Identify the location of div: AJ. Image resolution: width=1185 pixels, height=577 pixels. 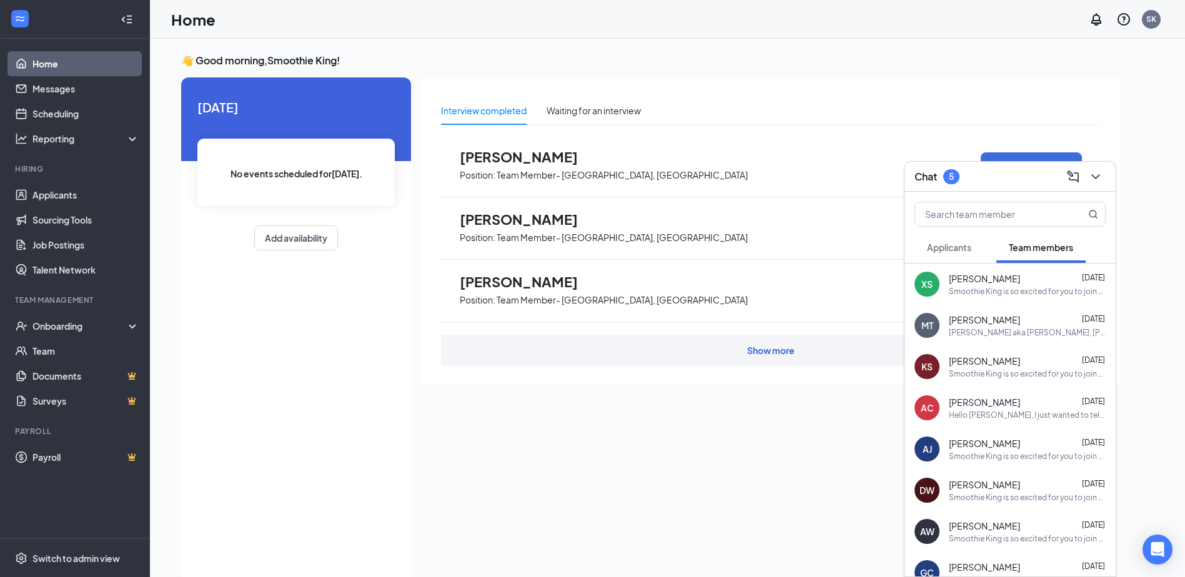
(927, 449).